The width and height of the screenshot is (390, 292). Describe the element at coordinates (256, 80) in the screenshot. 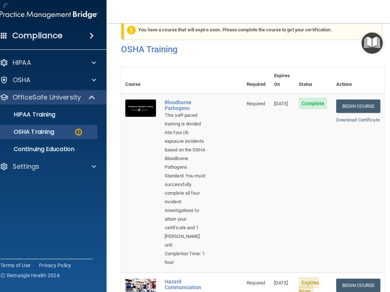

I see `th: Required` at that location.